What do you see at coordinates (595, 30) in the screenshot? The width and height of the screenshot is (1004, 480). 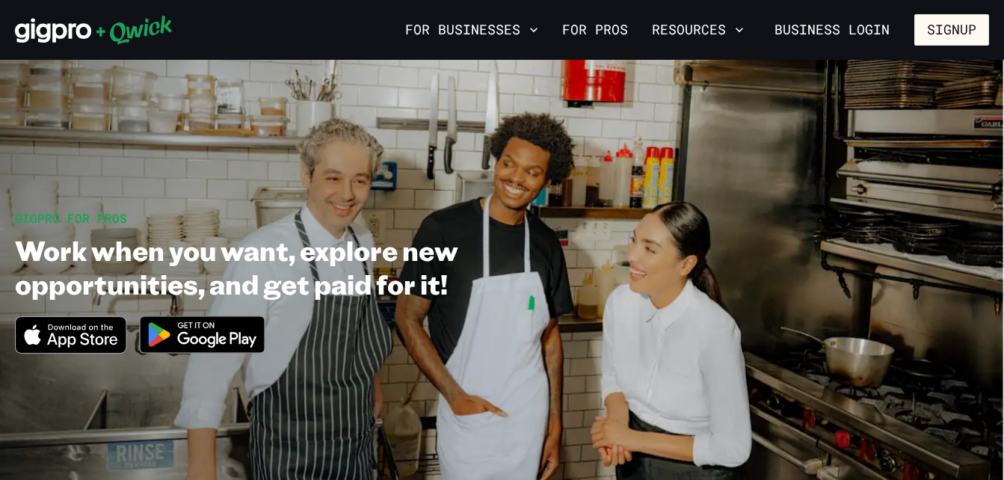 I see `a: For Pros` at bounding box center [595, 30].